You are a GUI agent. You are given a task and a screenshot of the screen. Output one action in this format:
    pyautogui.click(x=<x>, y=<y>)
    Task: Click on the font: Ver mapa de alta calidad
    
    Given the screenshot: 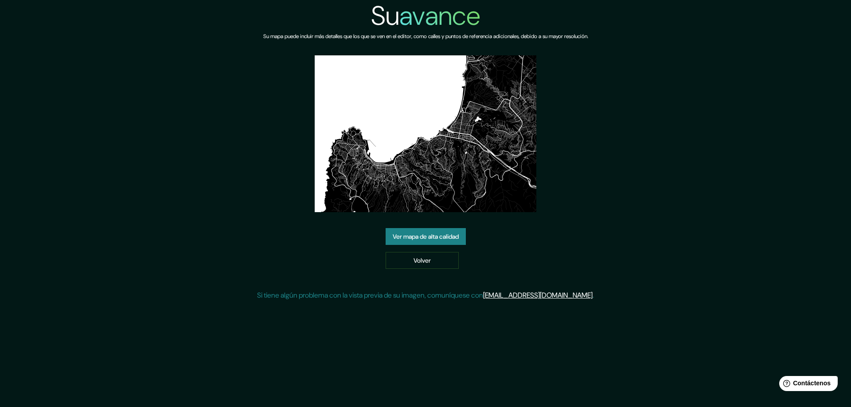 What is the action you would take?
    pyautogui.click(x=426, y=237)
    